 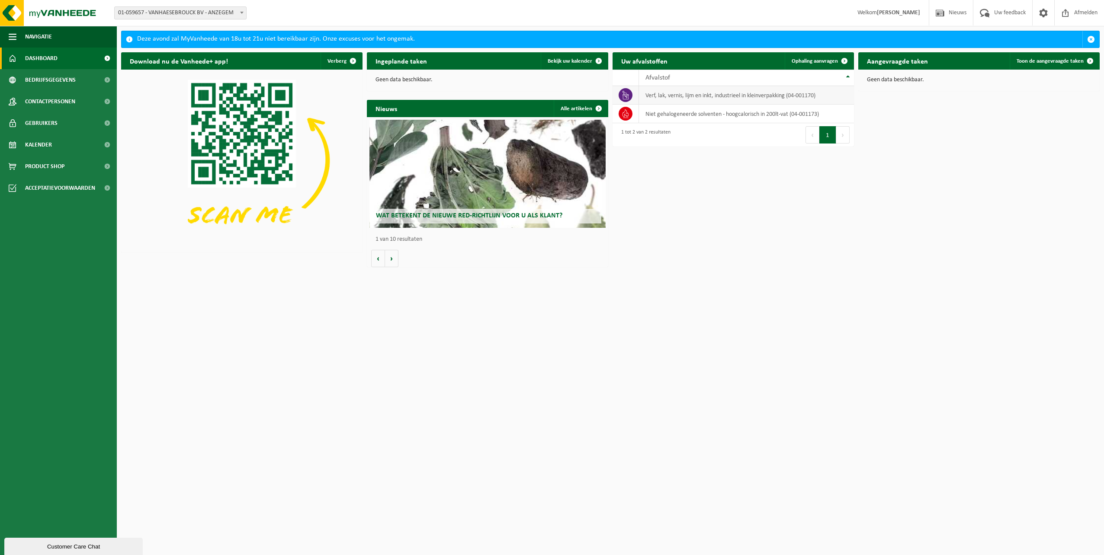 I want to click on span: Navigatie, so click(x=39, y=37).